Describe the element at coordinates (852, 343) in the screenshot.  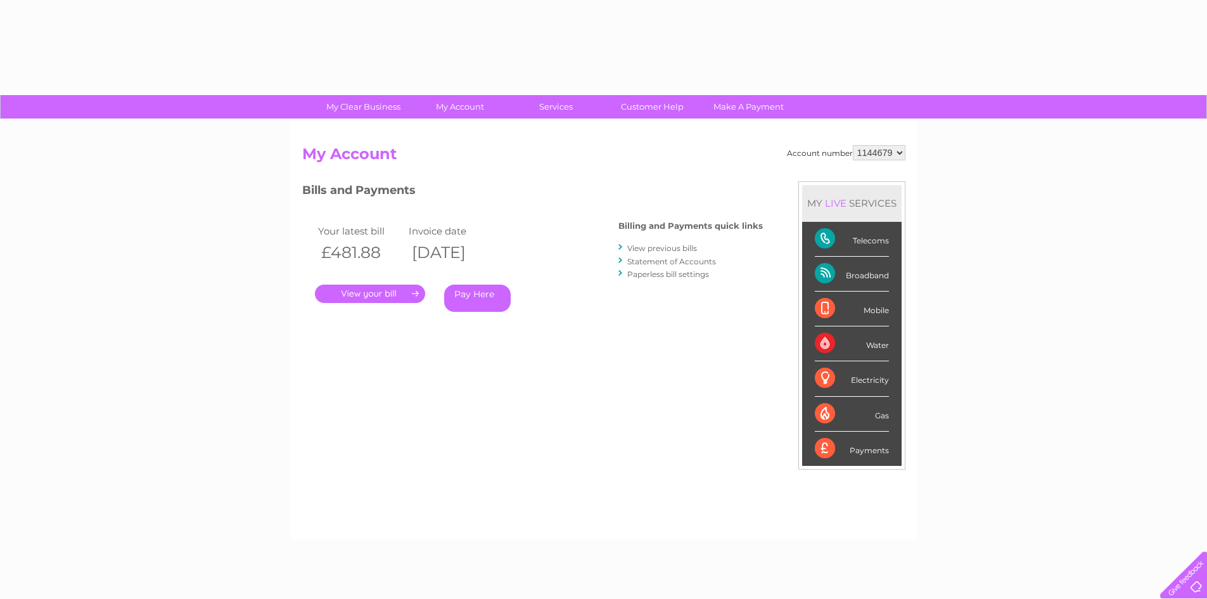
I see `div: Water` at that location.